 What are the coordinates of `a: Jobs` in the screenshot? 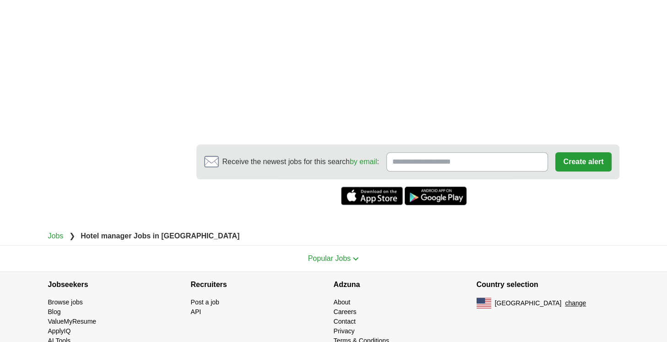 It's located at (56, 235).